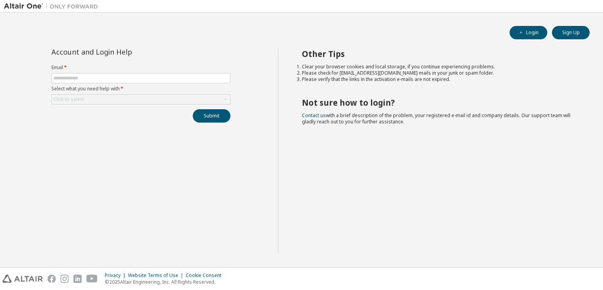 The image size is (603, 290). Describe the element at coordinates (212, 116) in the screenshot. I see `button: Submit` at that location.